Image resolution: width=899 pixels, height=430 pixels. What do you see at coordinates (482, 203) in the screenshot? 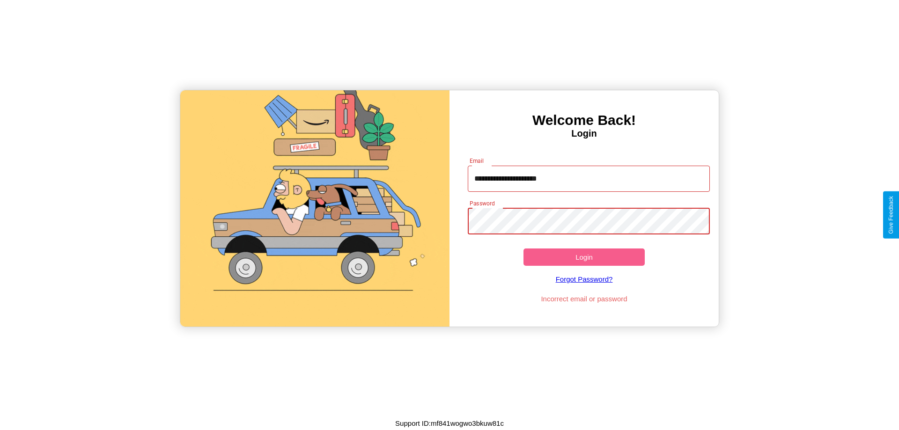
I see `label: Password` at bounding box center [482, 203].